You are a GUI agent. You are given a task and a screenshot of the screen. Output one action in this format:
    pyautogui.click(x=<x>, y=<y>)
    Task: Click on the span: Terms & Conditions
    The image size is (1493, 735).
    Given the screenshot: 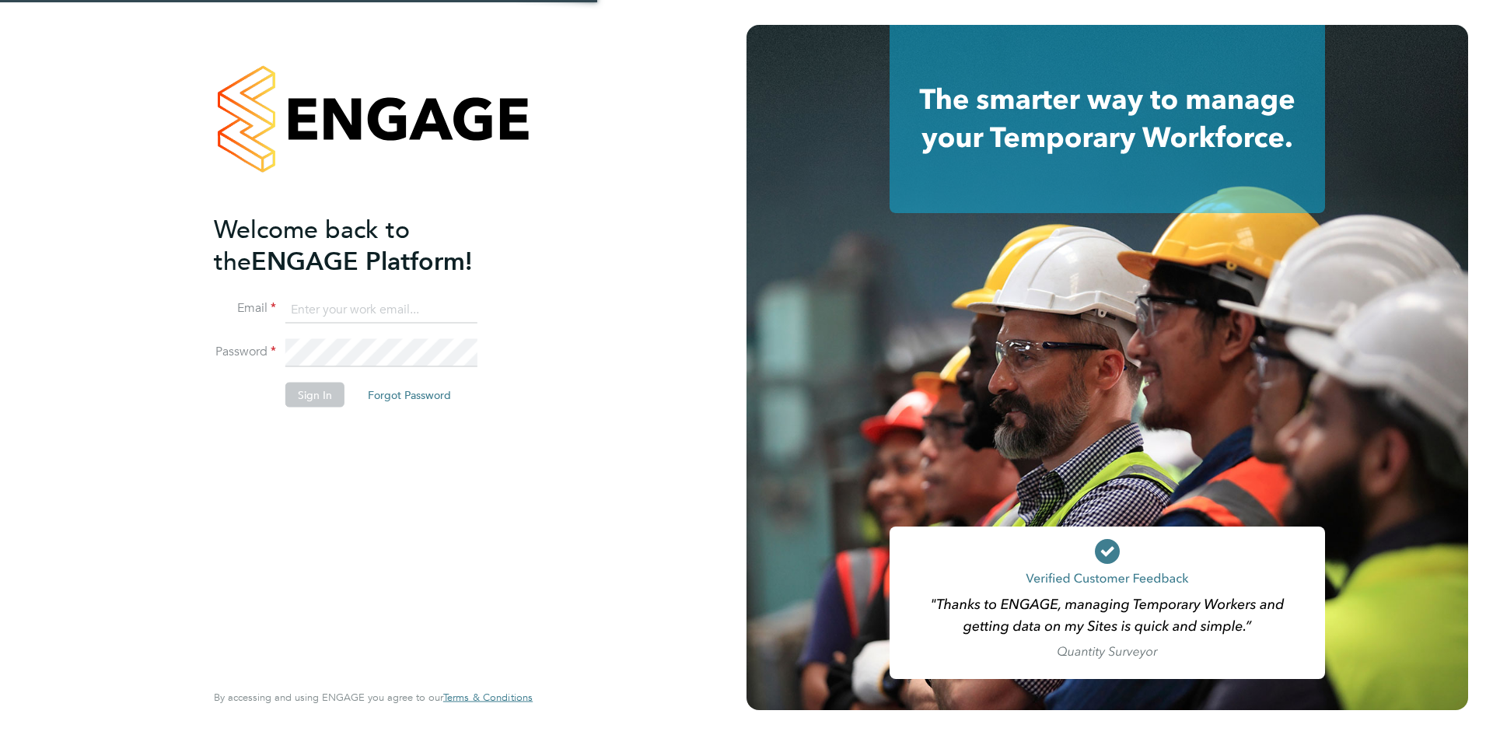 What is the action you would take?
    pyautogui.click(x=487, y=697)
    